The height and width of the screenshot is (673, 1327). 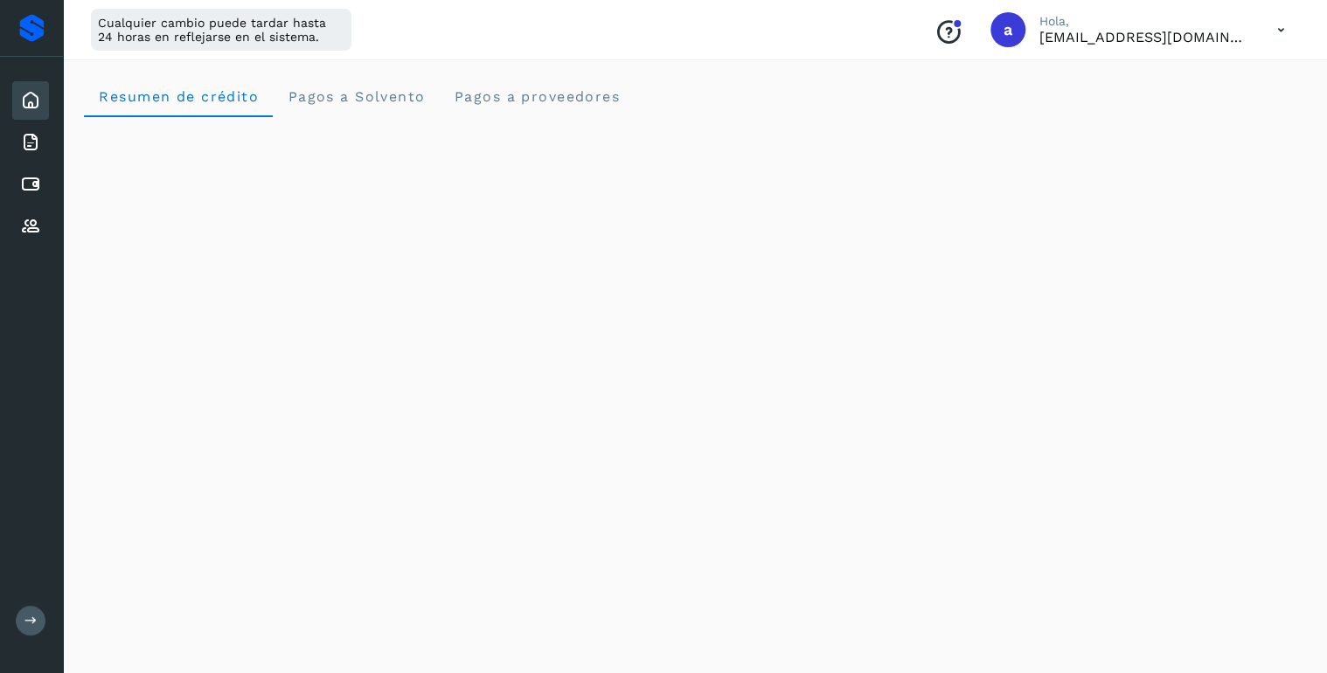 What do you see at coordinates (31, 101) in the screenshot?
I see `div: Inicio` at bounding box center [31, 101].